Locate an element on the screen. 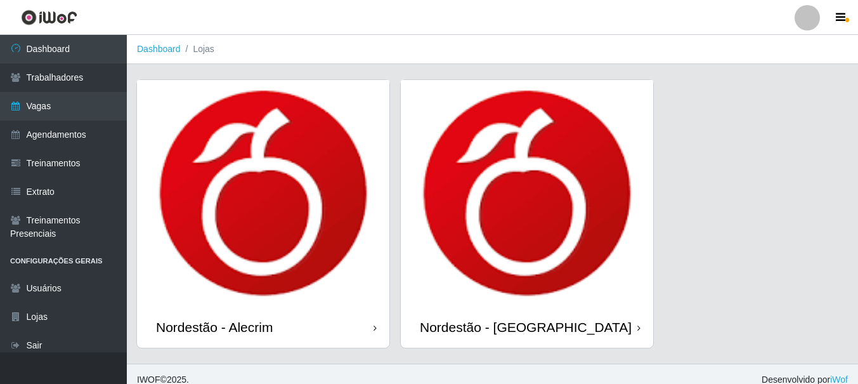 This screenshot has height=384, width=858. nav: breadcrumb is located at coordinates (492, 49).